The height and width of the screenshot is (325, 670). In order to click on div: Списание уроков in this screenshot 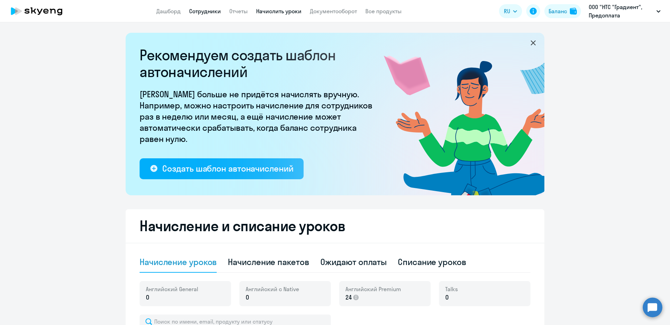, I will do `click(432, 262)`.